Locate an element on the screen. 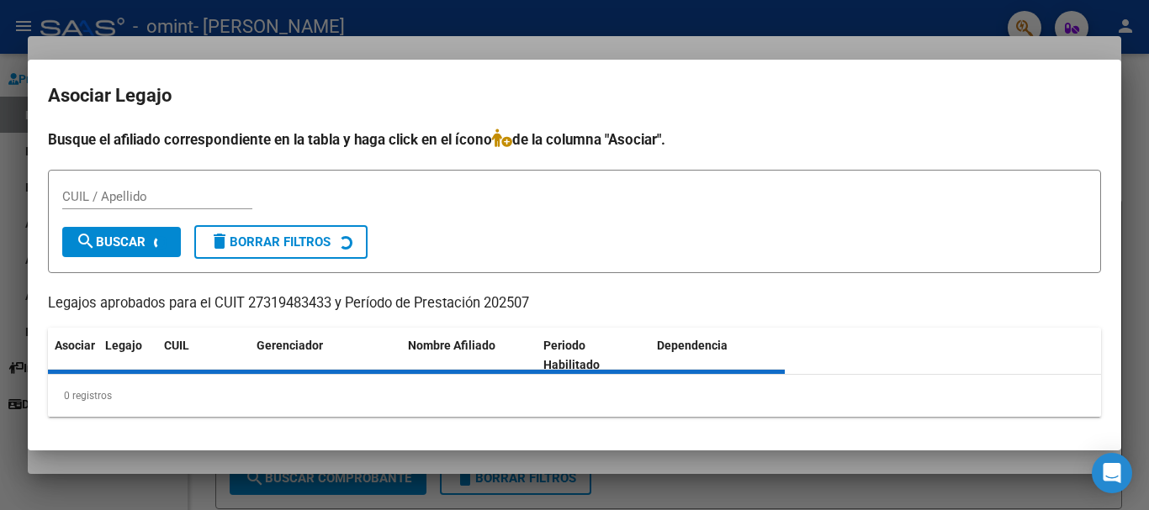  button: Borrar Filtros is located at coordinates (281, 242).